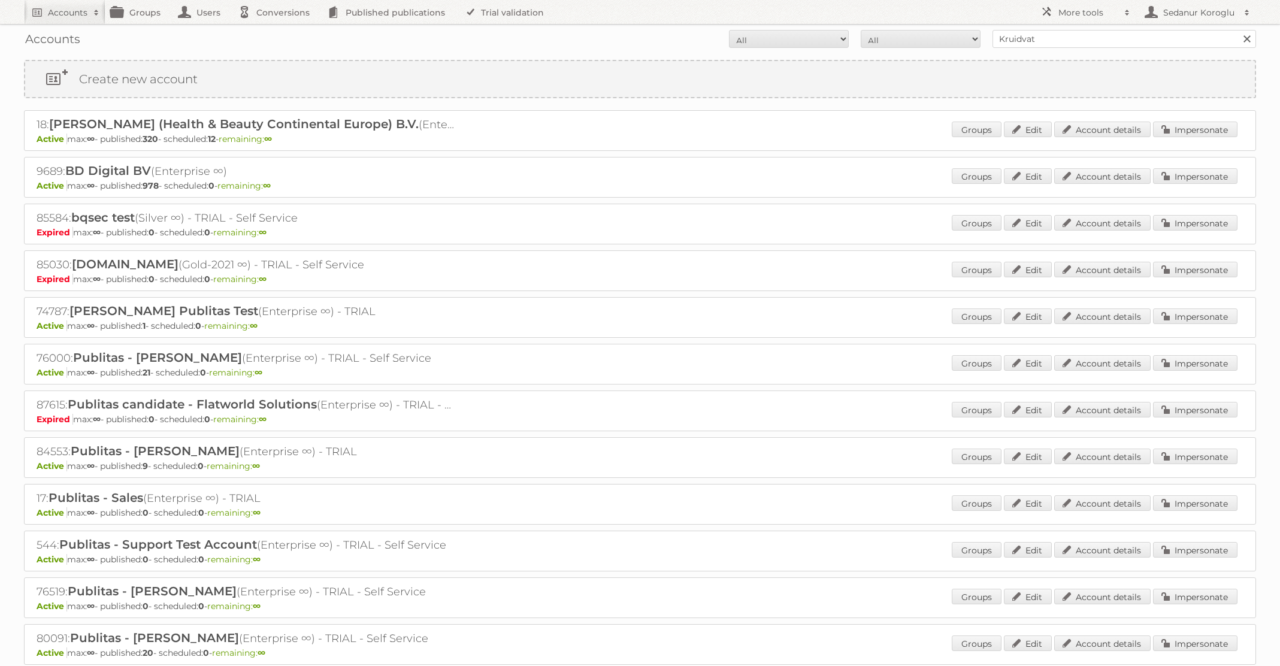 The image size is (1280, 666). What do you see at coordinates (246, 265) in the screenshot?
I see `h2: 85030: (Gold-2021 ∞) - TRIAL - Self Service` at bounding box center [246, 265].